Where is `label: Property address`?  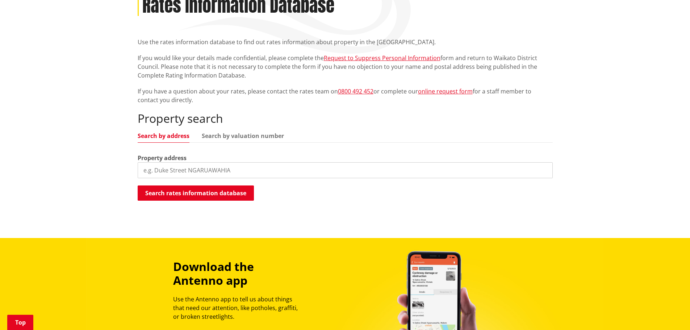 label: Property address is located at coordinates (162, 158).